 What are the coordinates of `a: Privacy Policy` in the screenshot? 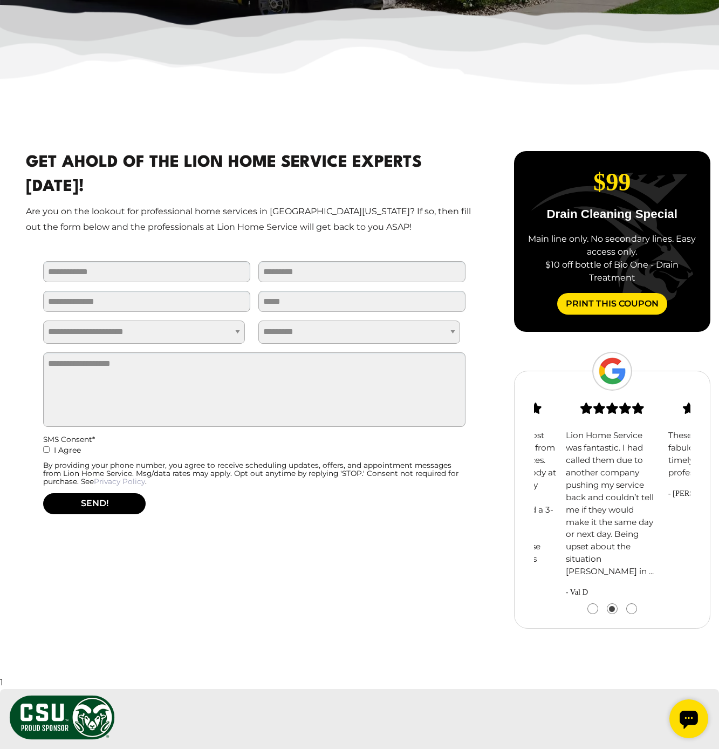 It's located at (119, 481).